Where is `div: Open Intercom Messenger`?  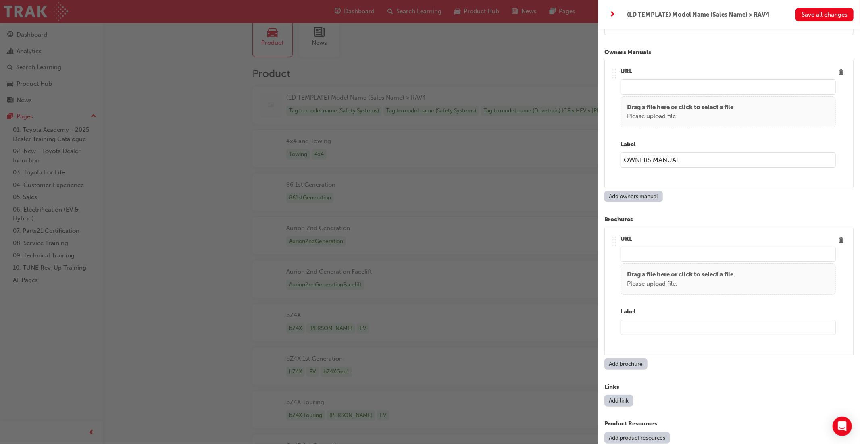
div: Open Intercom Messenger is located at coordinates (842, 427).